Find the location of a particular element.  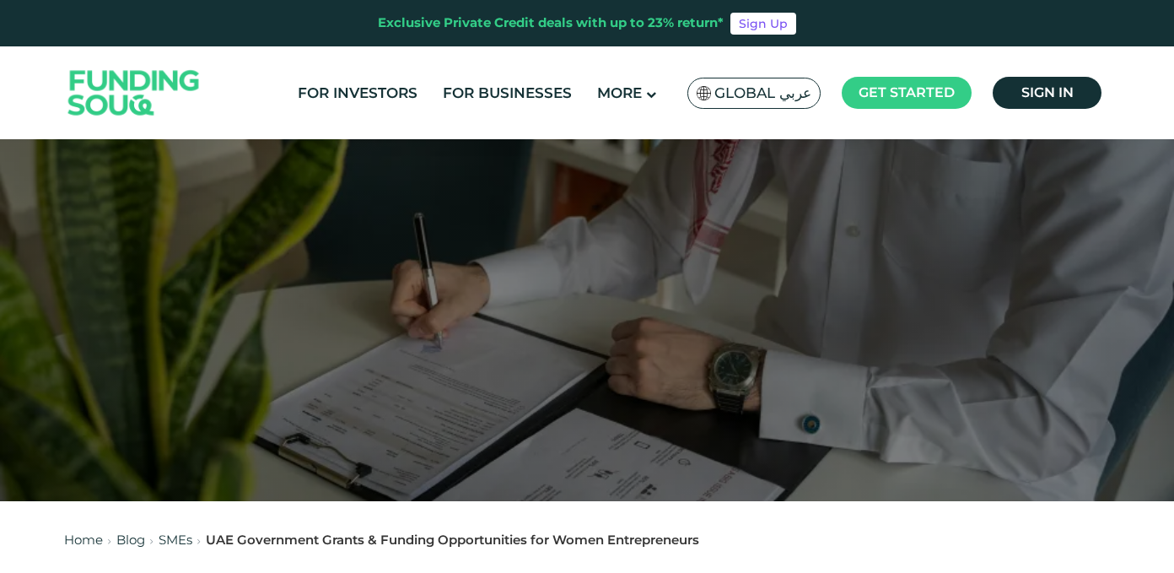

span: Get started is located at coordinates (907, 92).